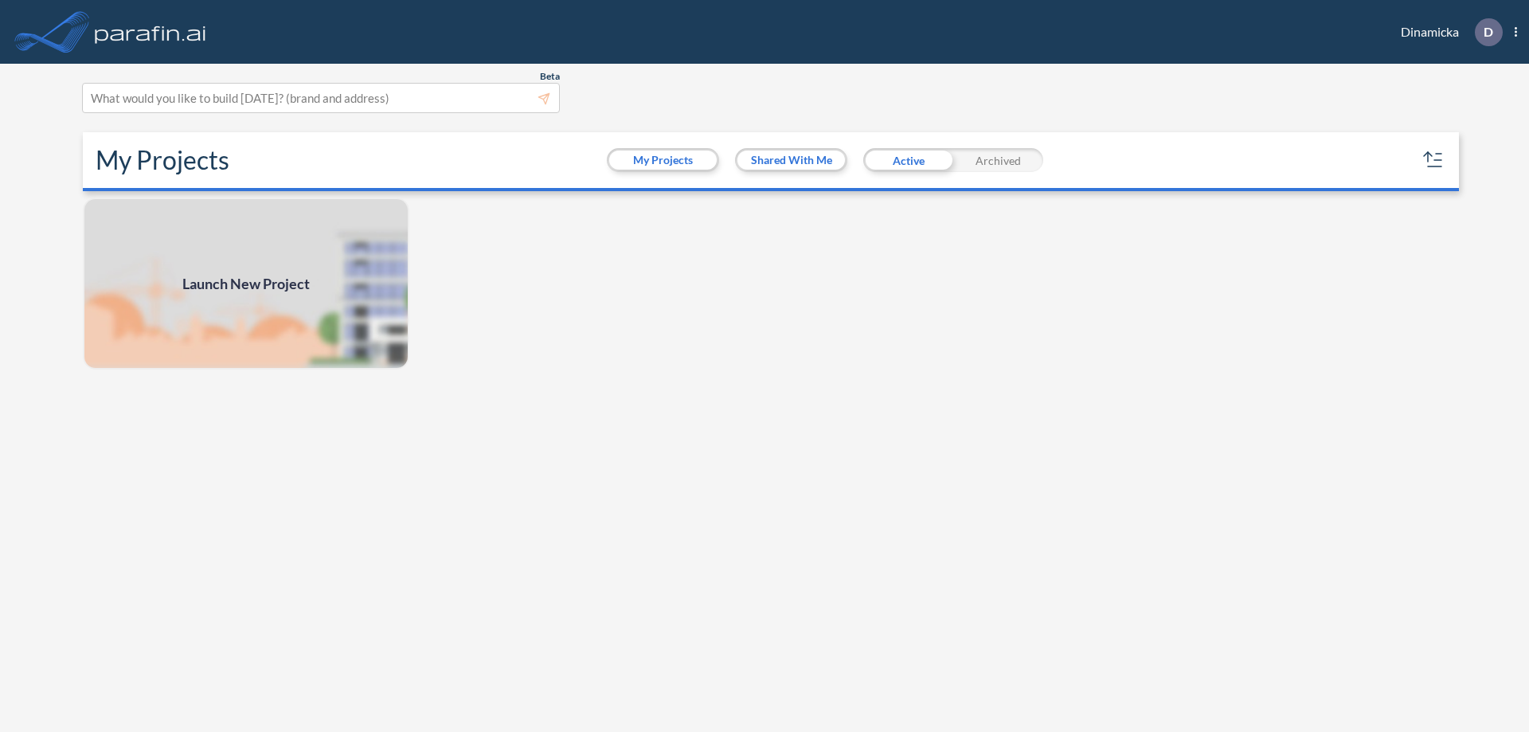 This screenshot has height=732, width=1529. Describe the element at coordinates (1447, 32) in the screenshot. I see `div: Dinamicka` at that location.